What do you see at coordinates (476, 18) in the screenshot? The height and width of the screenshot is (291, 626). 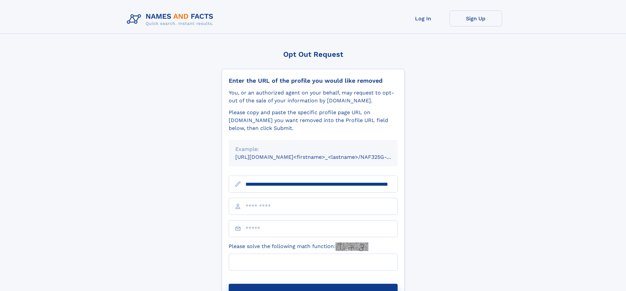 I see `a: Sign Up` at bounding box center [476, 18].